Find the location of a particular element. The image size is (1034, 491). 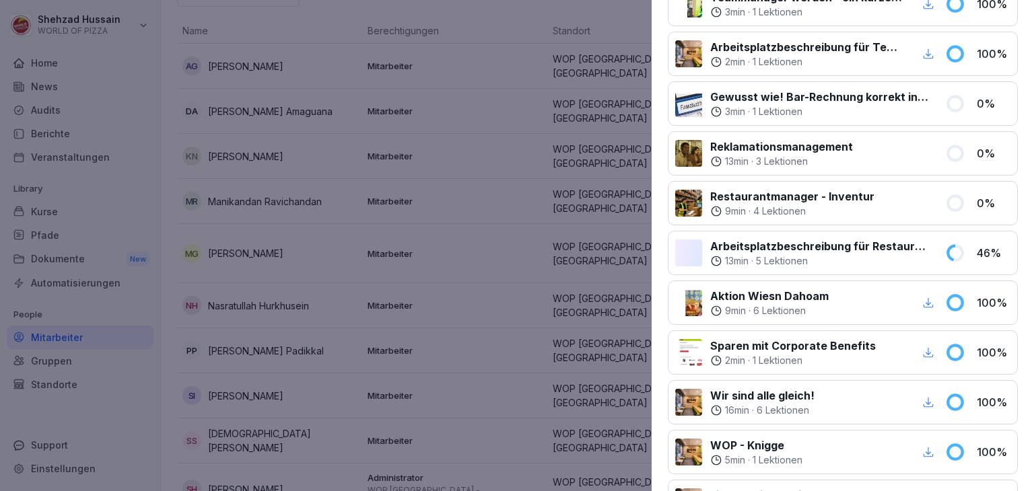

p: 5 min is located at coordinates (735, 460).